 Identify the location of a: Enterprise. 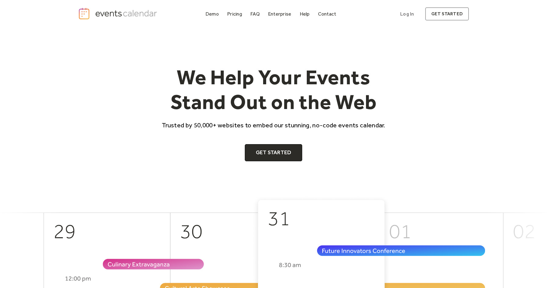
(280, 14).